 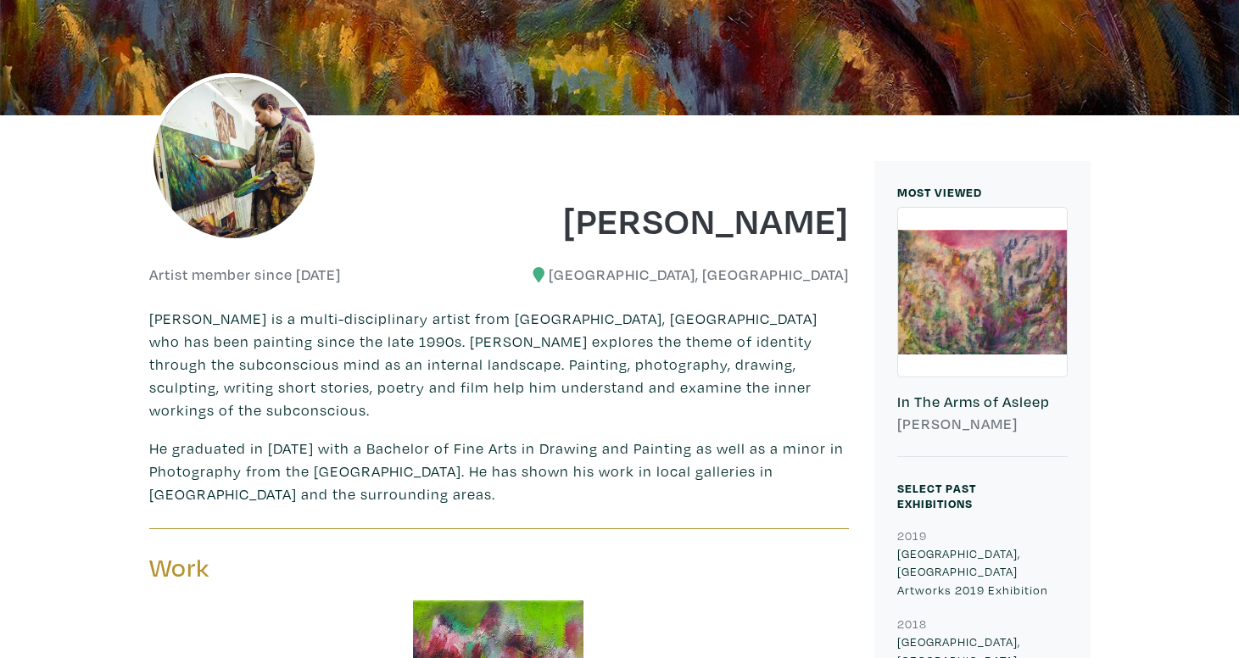 What do you see at coordinates (911, 535) in the screenshot?
I see `small: 2019` at bounding box center [911, 535].